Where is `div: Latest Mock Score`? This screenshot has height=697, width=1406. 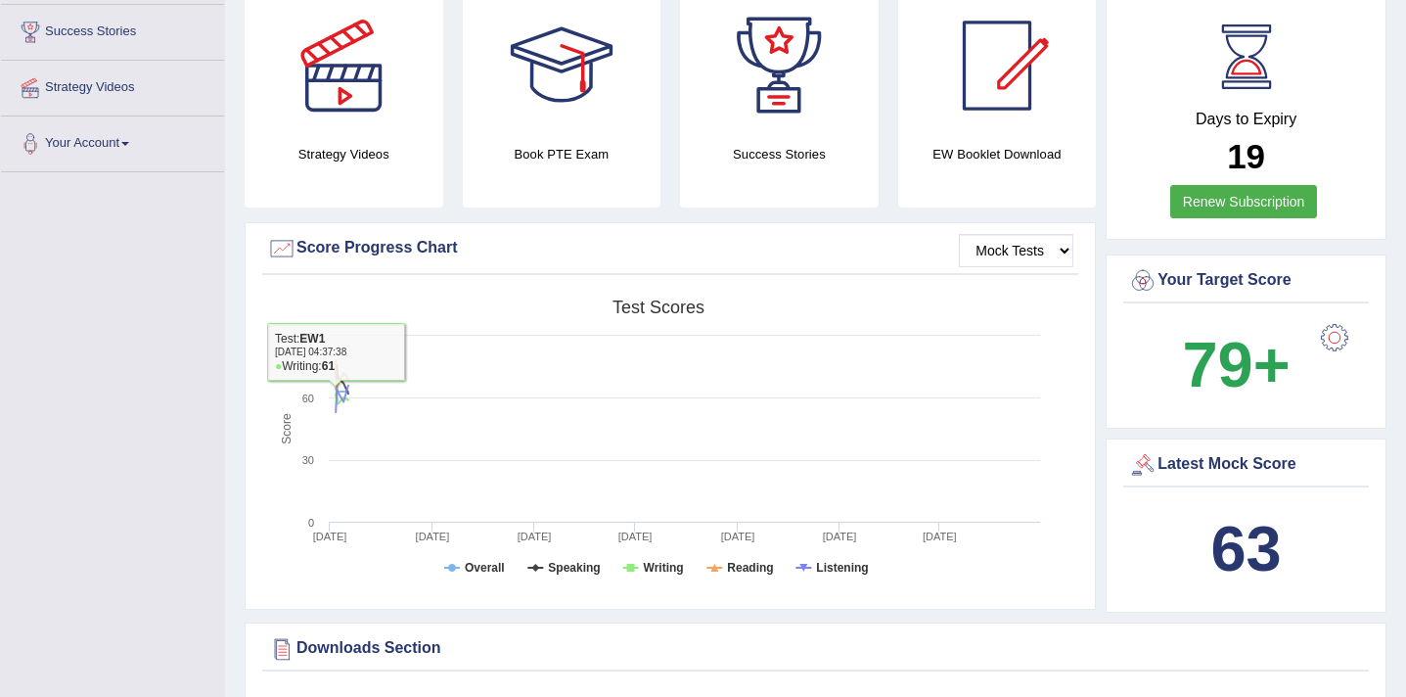 div: Latest Mock Score is located at coordinates (1246, 465).